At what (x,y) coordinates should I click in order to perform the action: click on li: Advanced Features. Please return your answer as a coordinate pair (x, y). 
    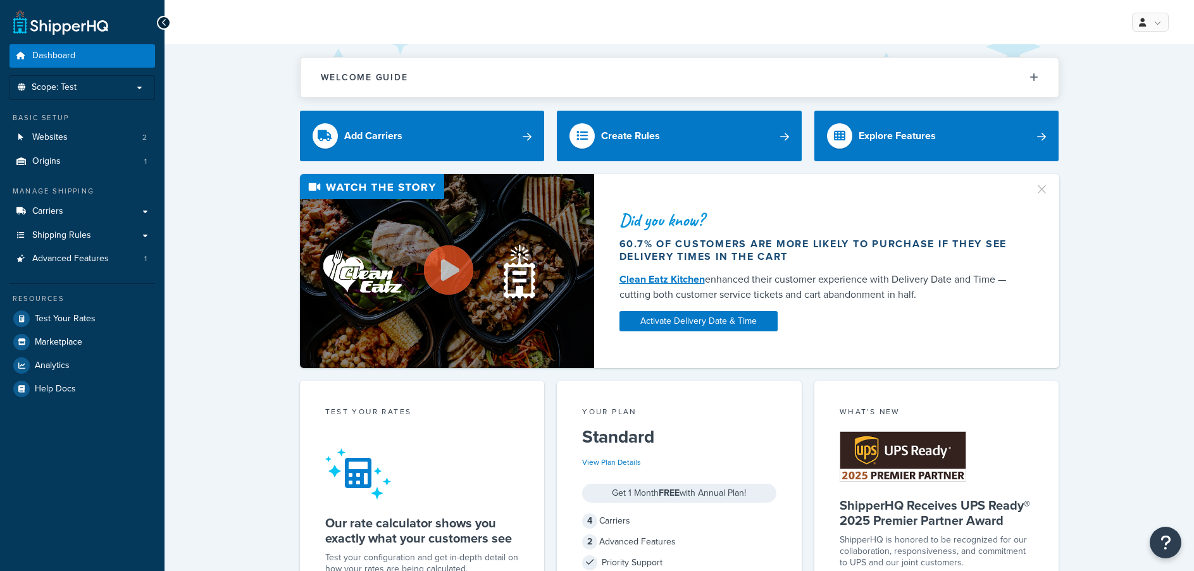
    Looking at the image, I should click on (82, 259).